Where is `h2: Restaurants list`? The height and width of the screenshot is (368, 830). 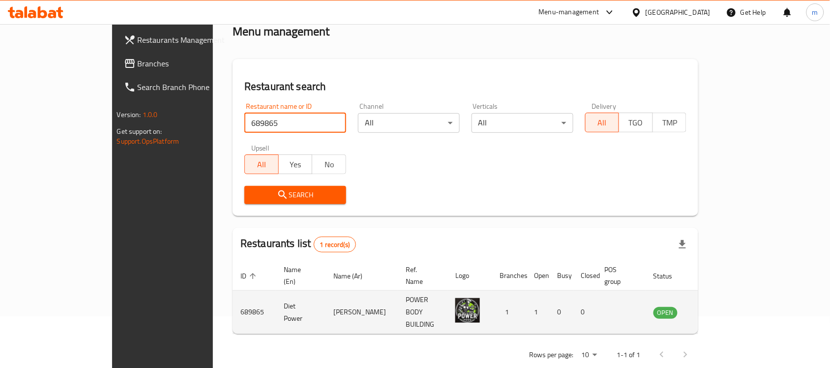
h2: Restaurants list is located at coordinates (298, 244).